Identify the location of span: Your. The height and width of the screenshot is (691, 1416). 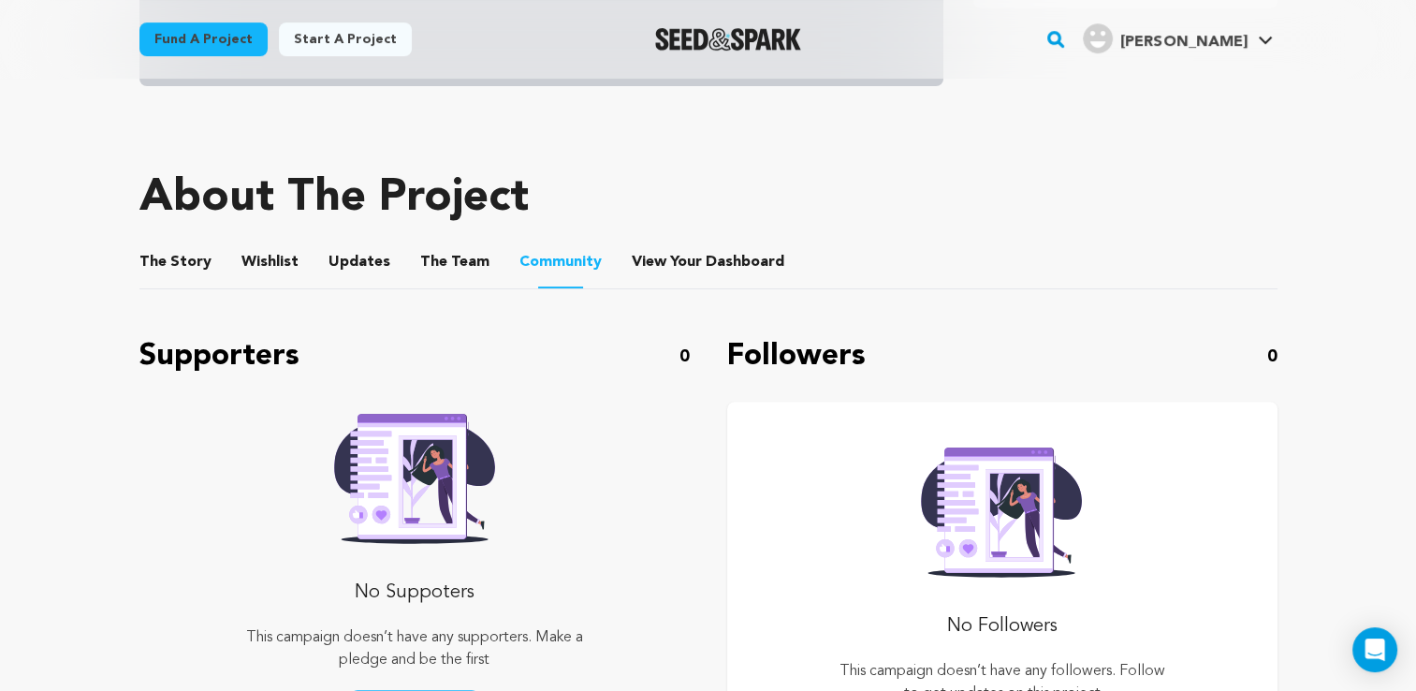
(710, 262).